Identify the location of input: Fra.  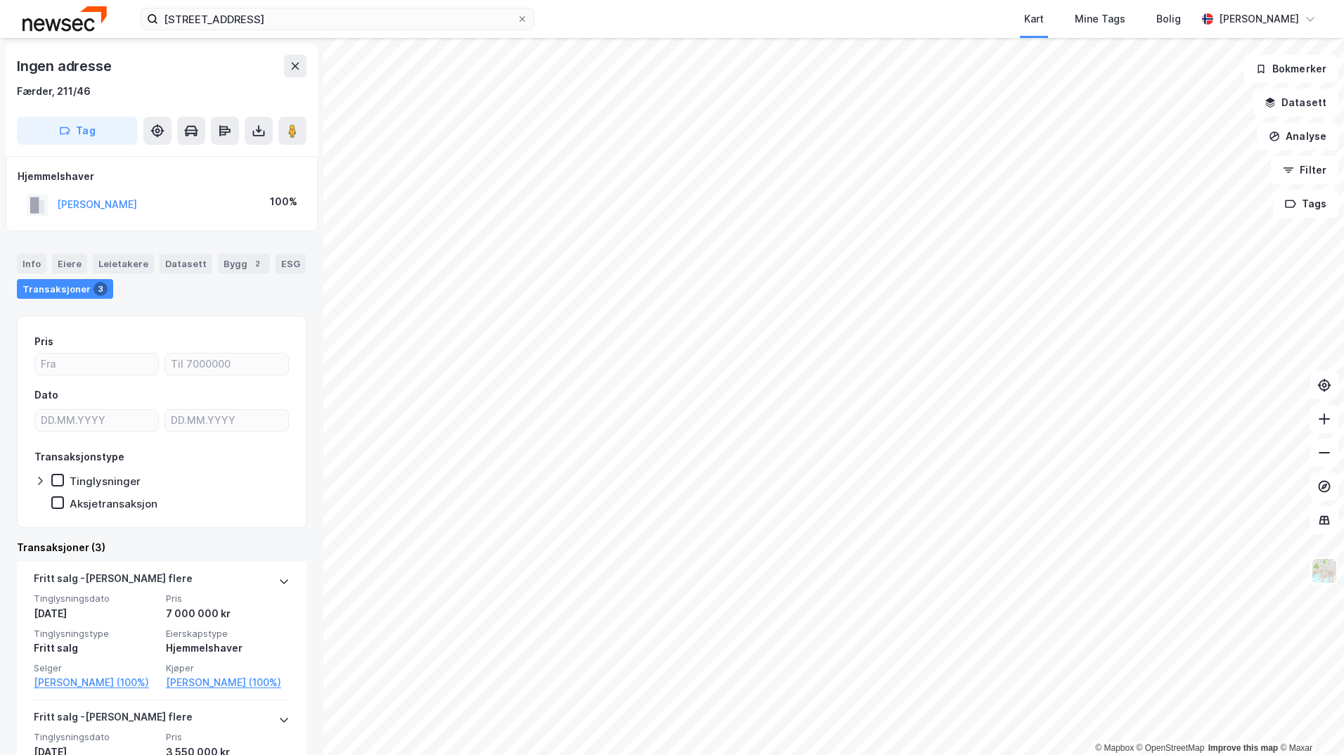
(96, 364).